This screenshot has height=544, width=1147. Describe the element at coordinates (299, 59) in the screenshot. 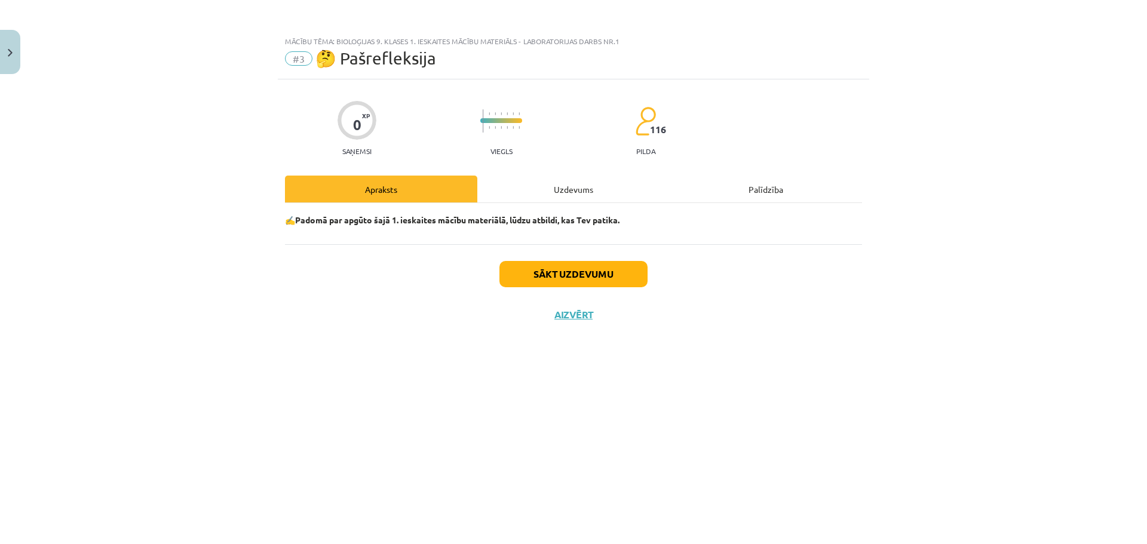

I see `span: #3` at that location.